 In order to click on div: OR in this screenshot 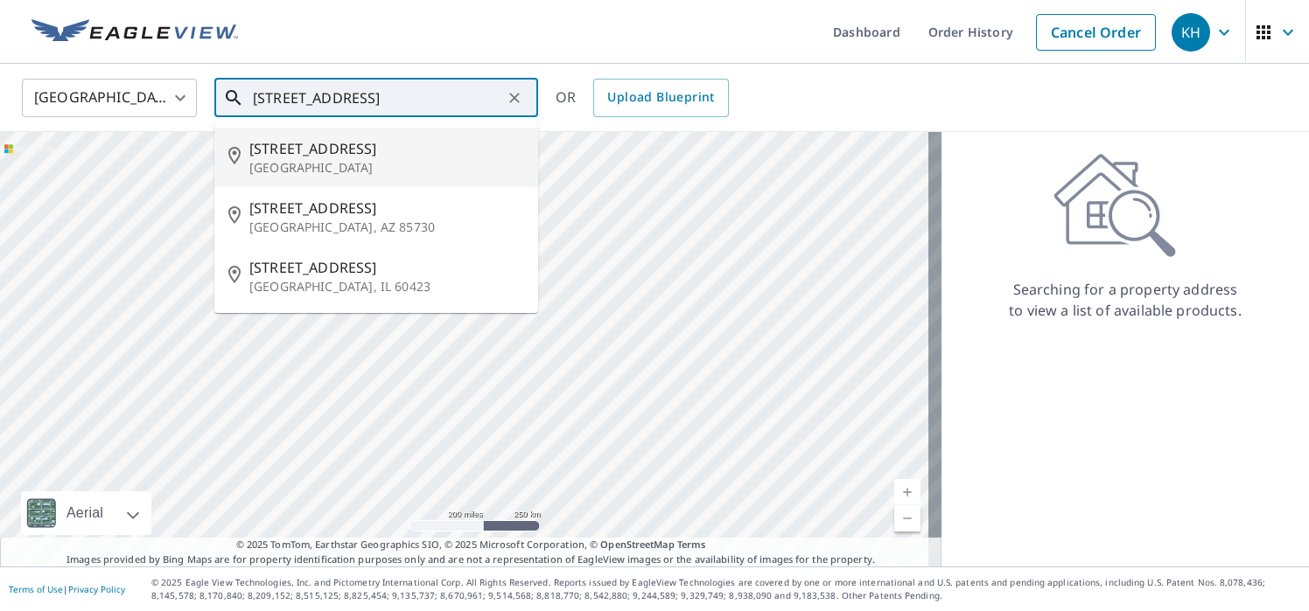, I will do `click(642, 98)`.